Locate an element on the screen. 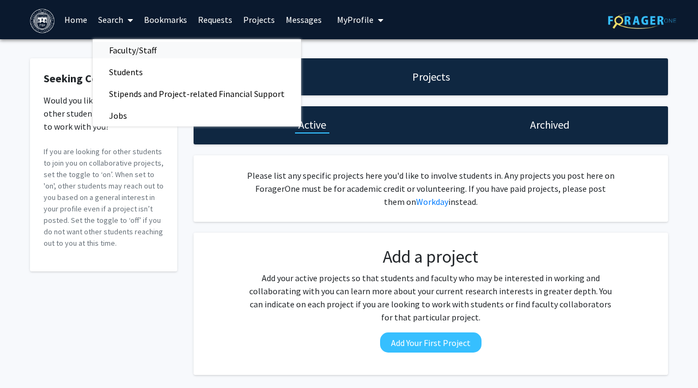  a: Messages is located at coordinates (304, 20).